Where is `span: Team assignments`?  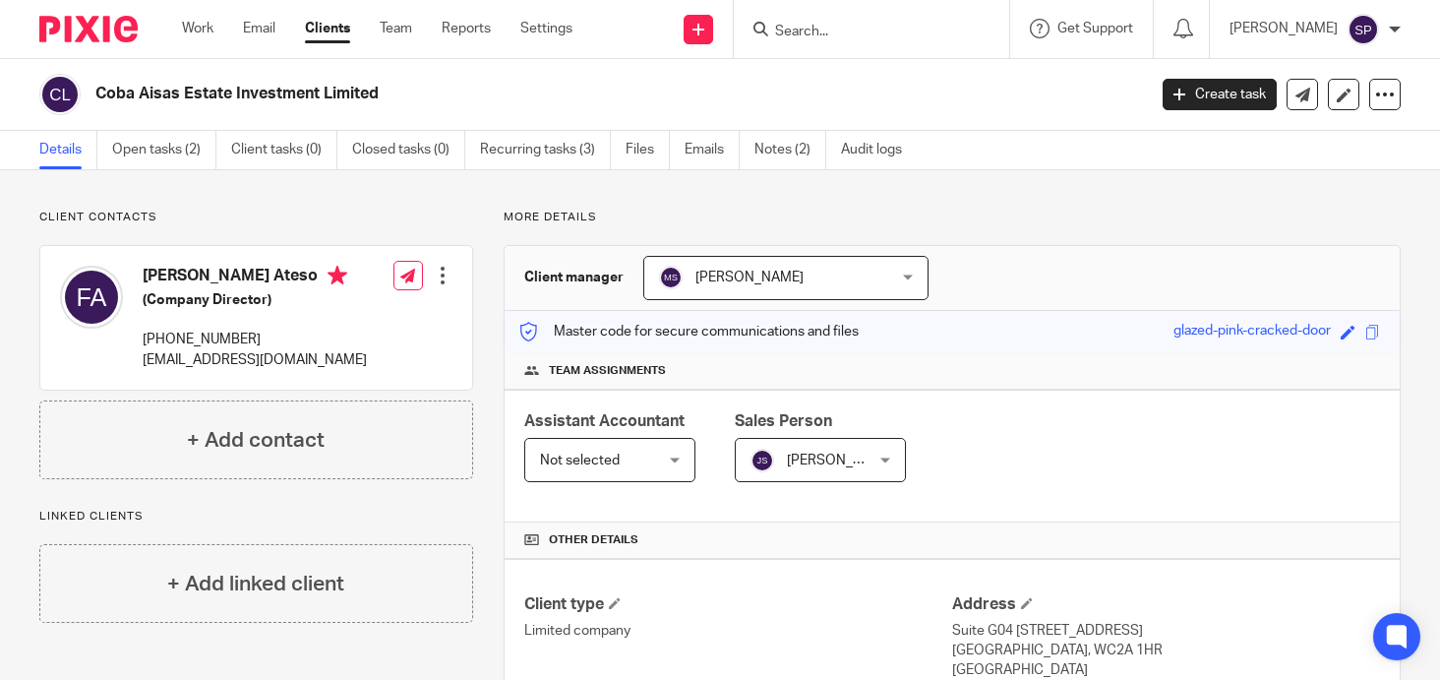
span: Team assignments is located at coordinates (607, 371).